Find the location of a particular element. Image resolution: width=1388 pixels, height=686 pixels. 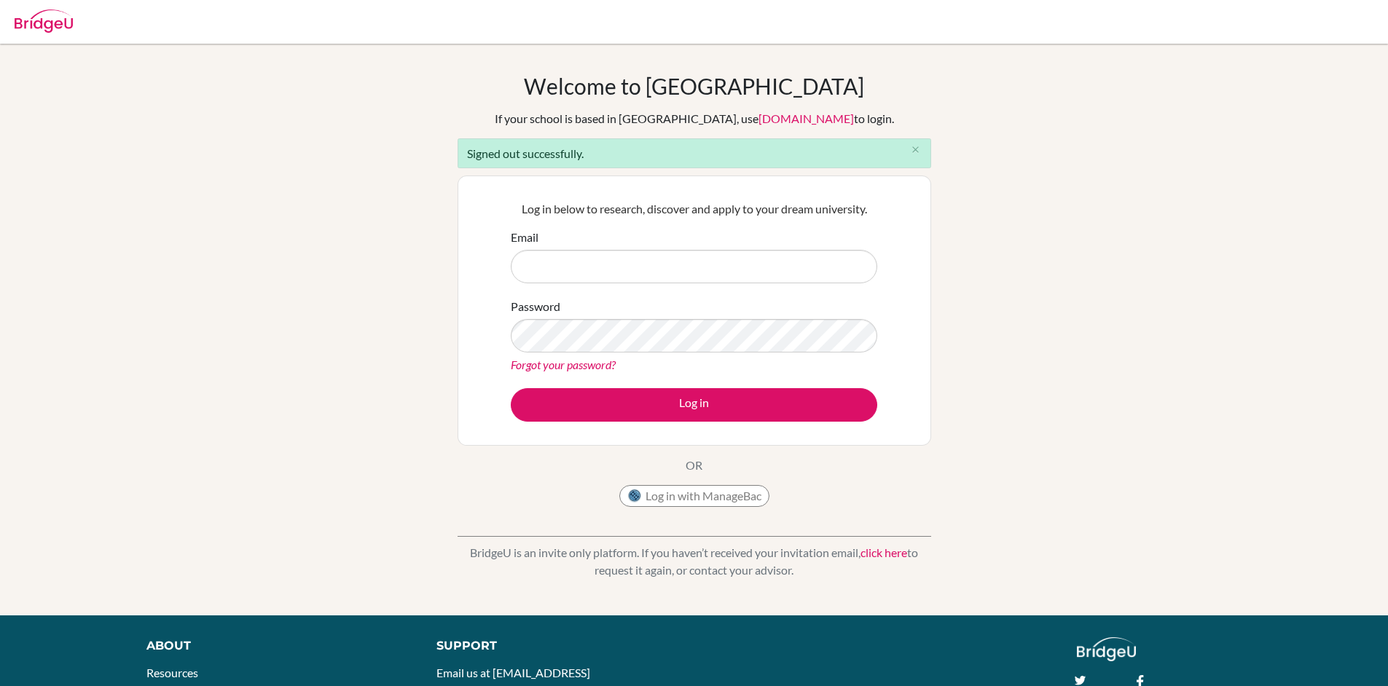

button: Close is located at coordinates (916, 150).